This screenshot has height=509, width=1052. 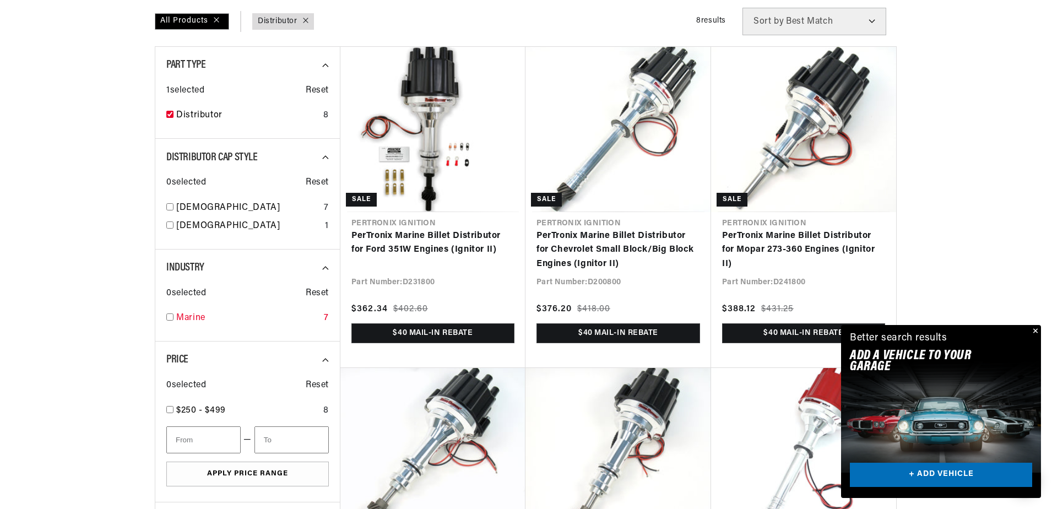 What do you see at coordinates (814, 21) in the screenshot?
I see `select: Sort by` at bounding box center [814, 21].